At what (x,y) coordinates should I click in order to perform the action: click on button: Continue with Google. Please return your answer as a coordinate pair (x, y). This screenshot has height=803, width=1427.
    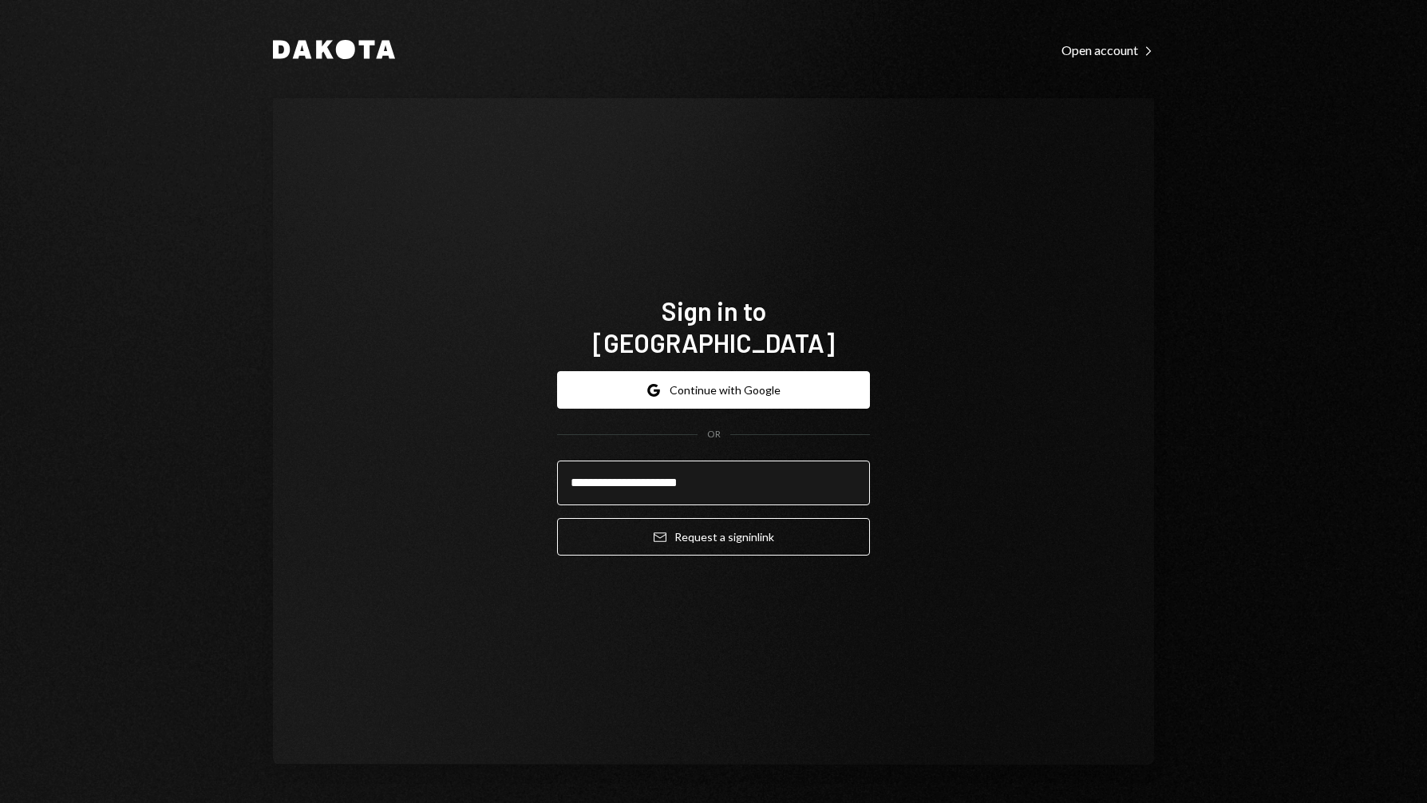
    Looking at the image, I should click on (713, 389).